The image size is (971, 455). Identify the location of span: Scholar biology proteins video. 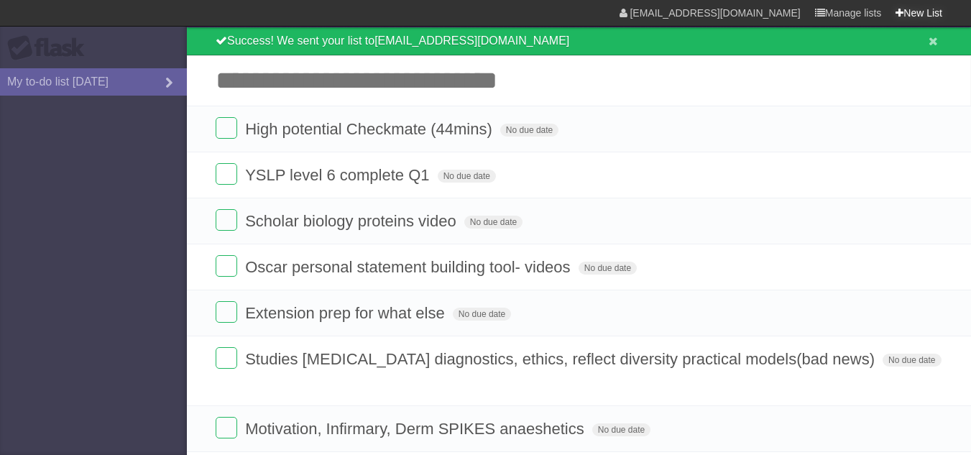
(352, 221).